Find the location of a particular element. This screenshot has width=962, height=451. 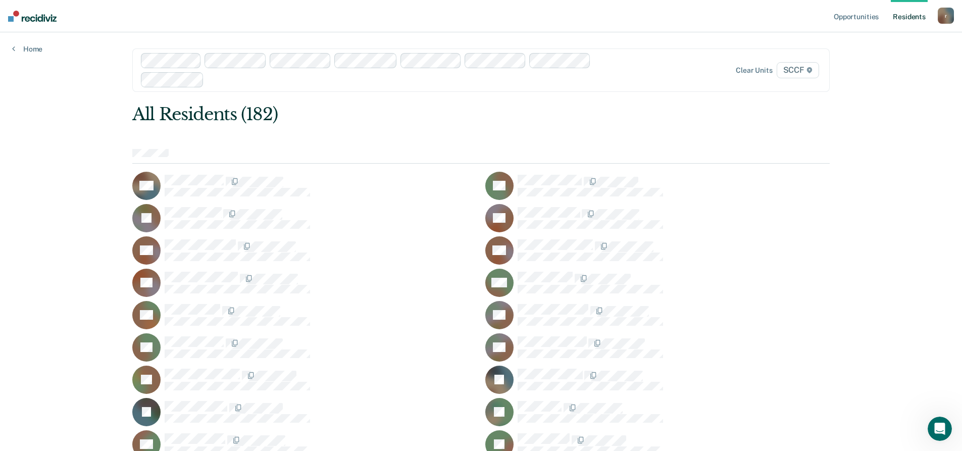

div: r is located at coordinates (946, 16).